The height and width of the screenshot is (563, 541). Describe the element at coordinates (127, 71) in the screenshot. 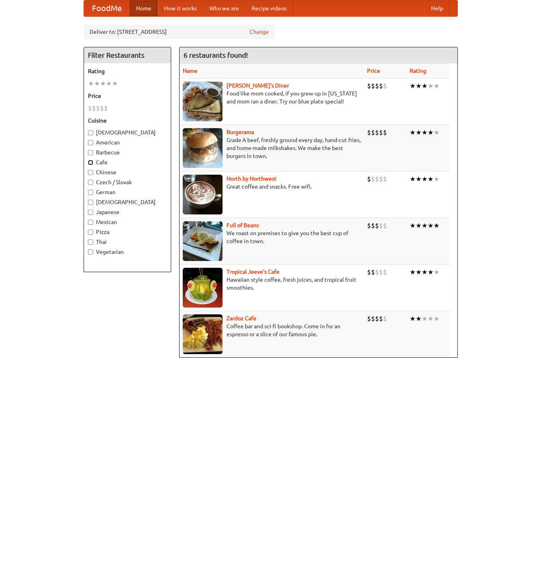

I see `h5: Rating` at that location.